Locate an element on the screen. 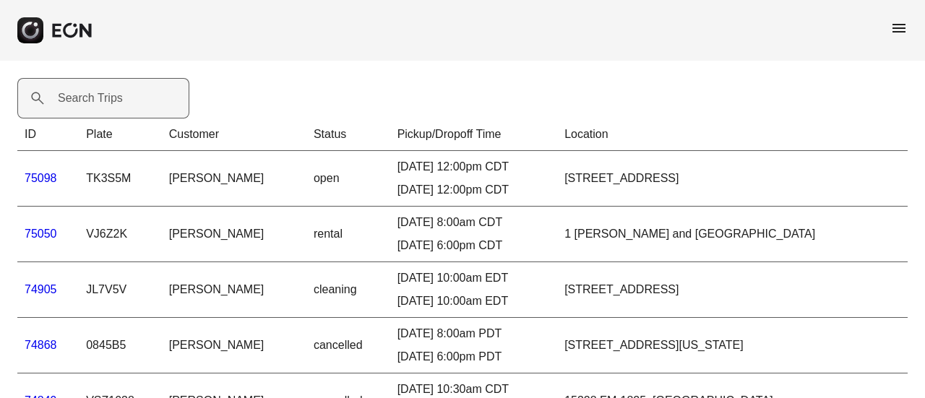 Image resolution: width=925 pixels, height=398 pixels. th: Plate is located at coordinates (120, 134).